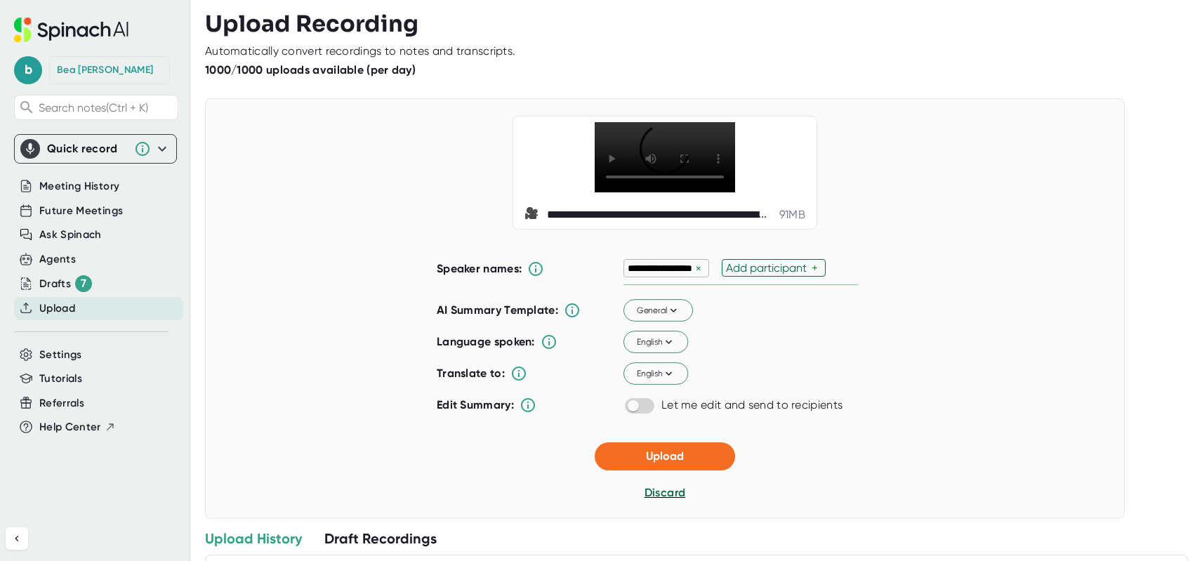 The height and width of the screenshot is (561, 1202). I want to click on span: Search notes (Ctrl + K), so click(106, 107).